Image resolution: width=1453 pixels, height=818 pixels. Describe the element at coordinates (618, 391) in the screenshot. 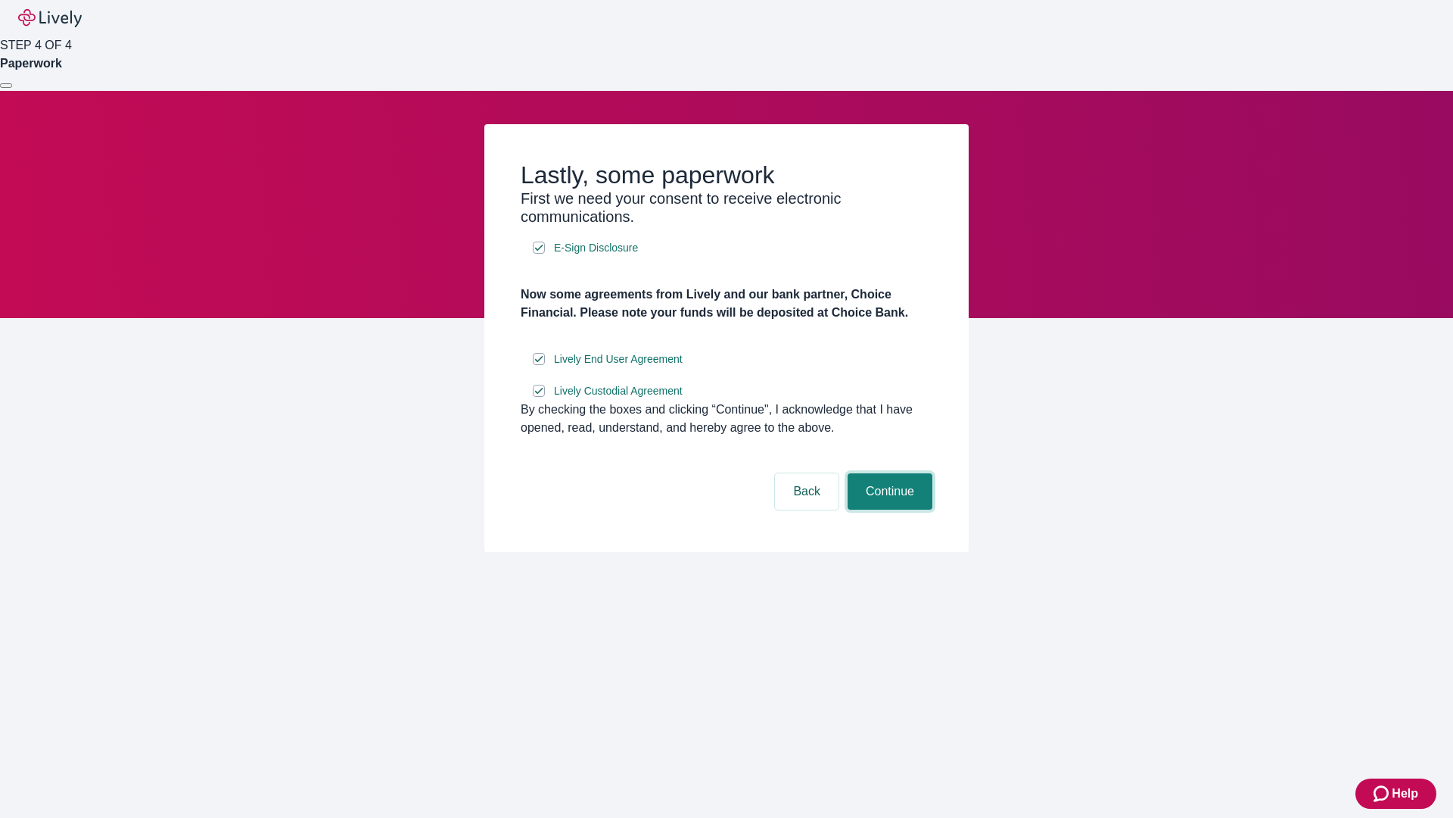

I see `span: Lively Custodial Agreement` at that location.